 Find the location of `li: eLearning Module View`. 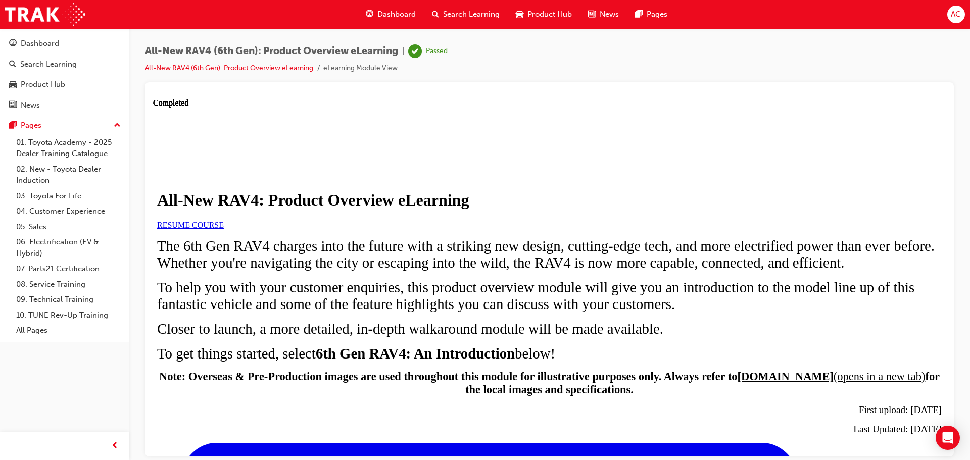

li: eLearning Module View is located at coordinates (360, 68).